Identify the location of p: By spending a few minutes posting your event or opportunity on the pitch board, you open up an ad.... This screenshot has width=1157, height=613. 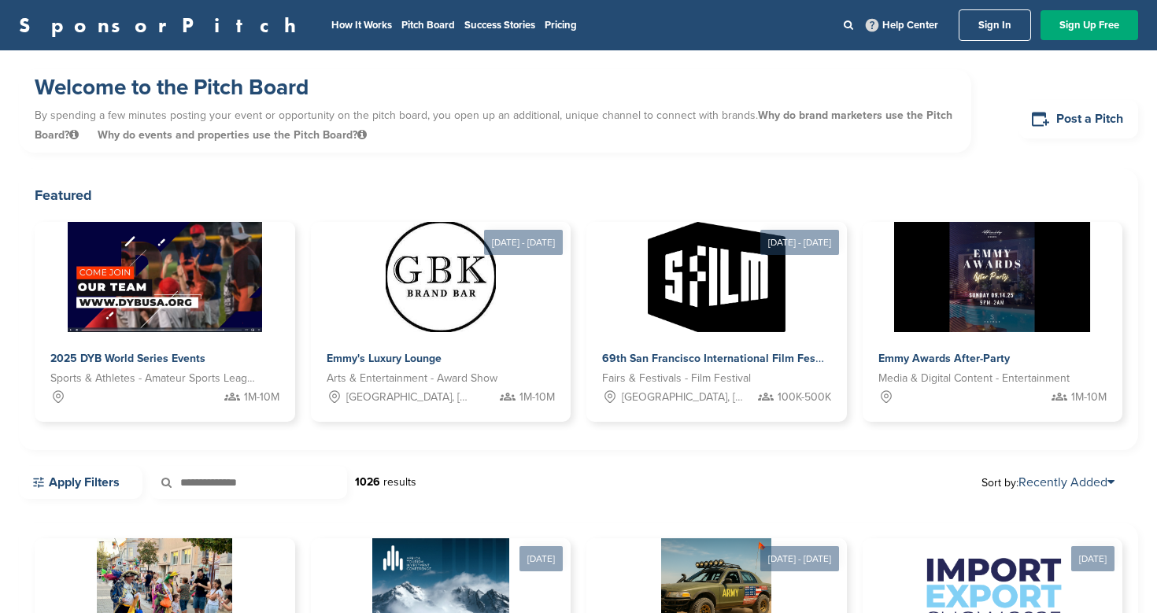
(495, 125).